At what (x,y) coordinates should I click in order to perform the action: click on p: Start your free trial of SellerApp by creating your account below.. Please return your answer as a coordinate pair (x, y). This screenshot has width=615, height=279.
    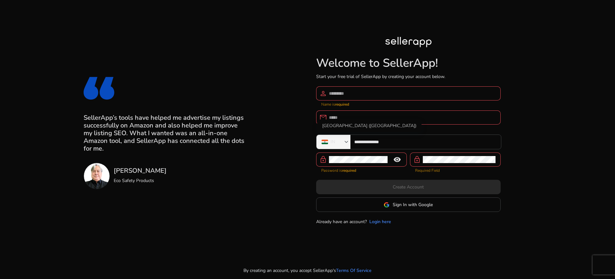
    Looking at the image, I should click on (409, 76).